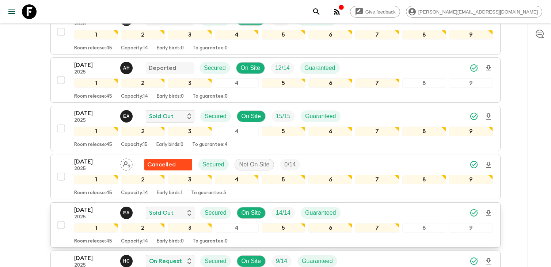  What do you see at coordinates (282, 68) in the screenshot?
I see `p: 12 / 14` at bounding box center [282, 68].